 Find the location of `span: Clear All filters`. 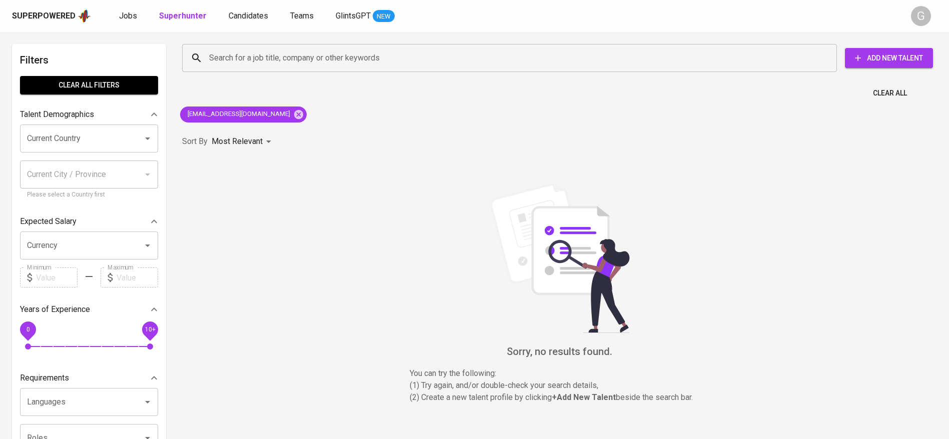

span: Clear All filters is located at coordinates (89, 85).